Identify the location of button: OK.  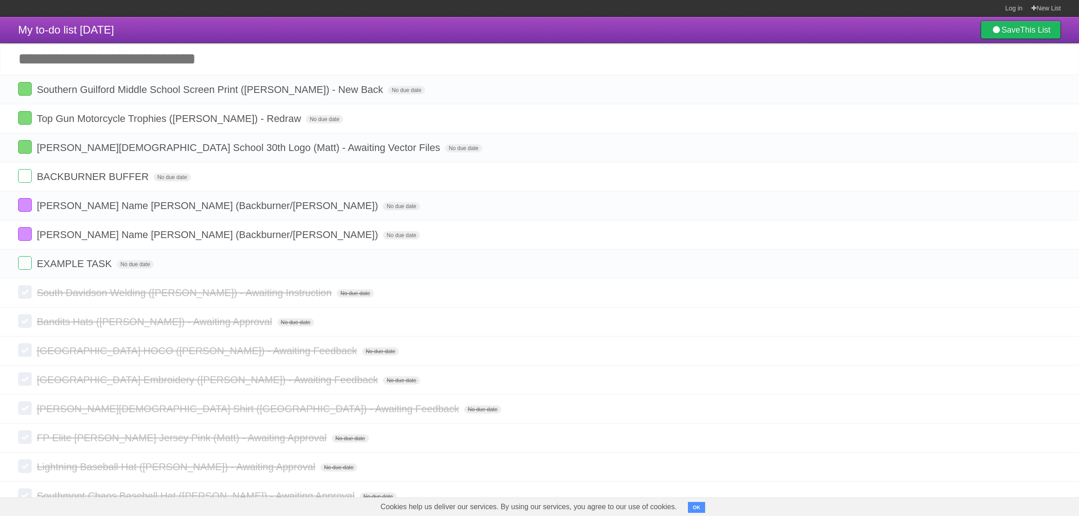
(697, 507).